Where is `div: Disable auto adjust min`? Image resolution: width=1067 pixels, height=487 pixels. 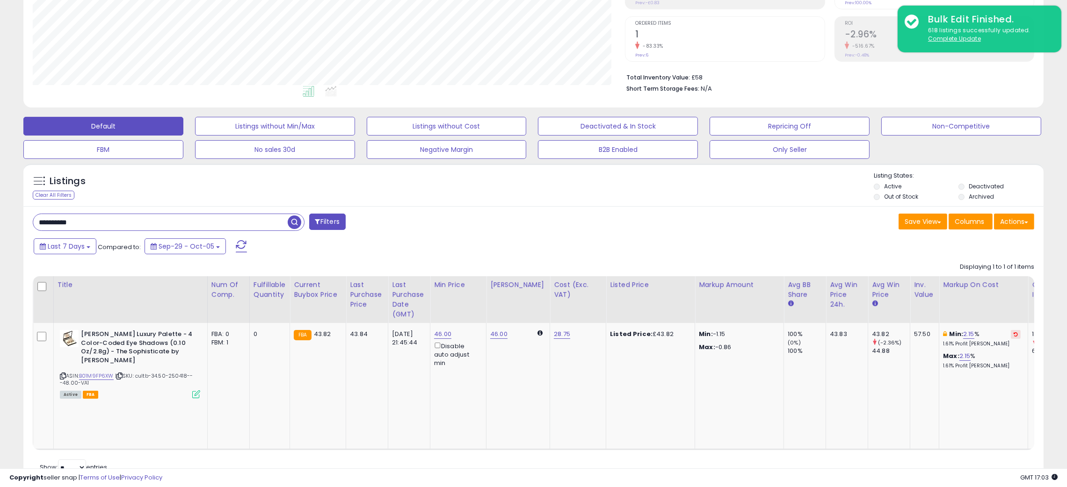
div: Disable auto adjust min is located at coordinates (456, 354).